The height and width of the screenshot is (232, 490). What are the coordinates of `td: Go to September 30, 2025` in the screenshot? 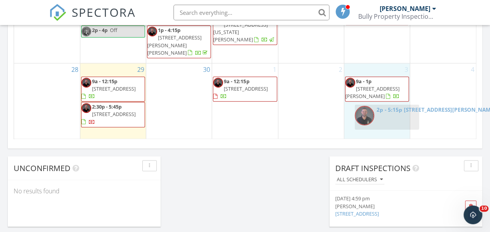 It's located at (179, 101).